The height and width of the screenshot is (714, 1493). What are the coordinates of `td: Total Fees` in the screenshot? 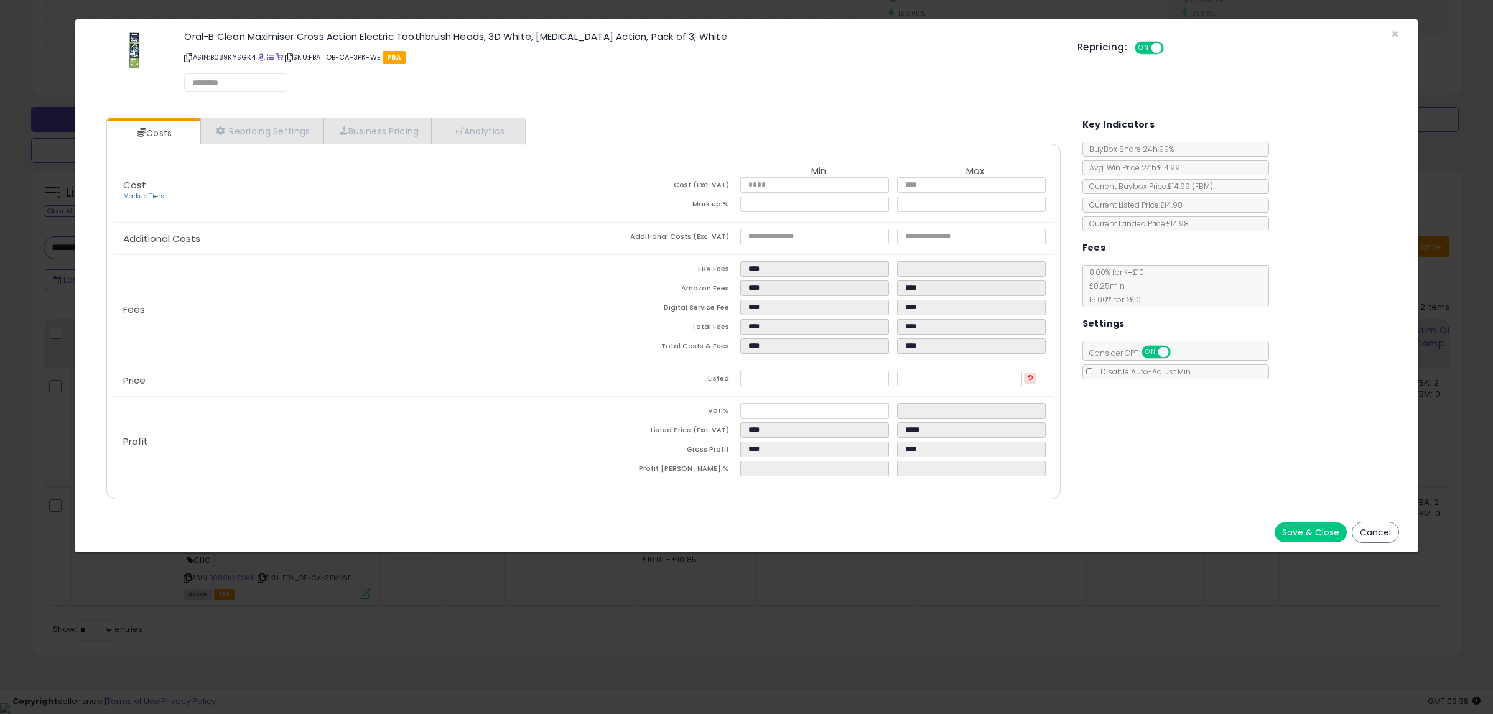 It's located at (662, 328).